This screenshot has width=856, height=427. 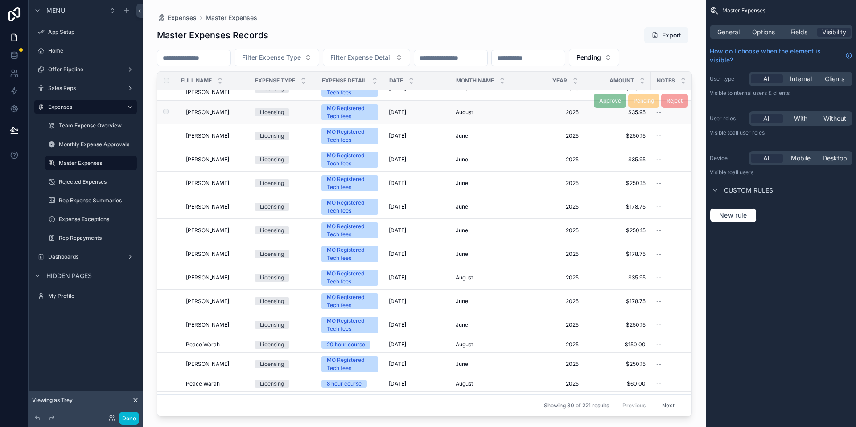 I want to click on span: all users, so click(x=742, y=172).